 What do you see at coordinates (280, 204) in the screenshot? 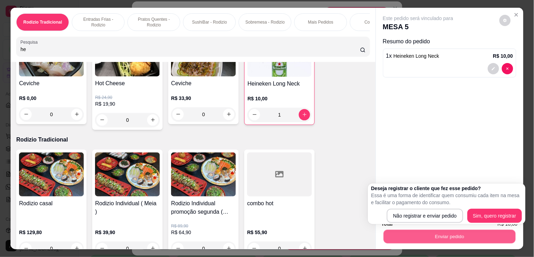
I see `h4: combo hot` at bounding box center [280, 204].